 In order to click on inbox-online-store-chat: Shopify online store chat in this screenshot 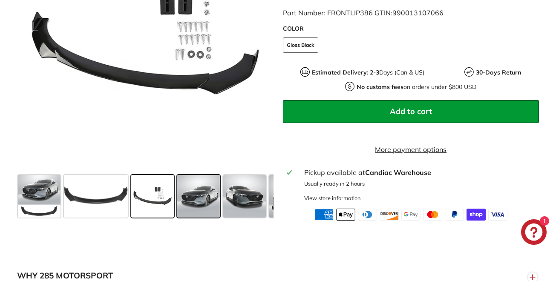, I will do `click(534, 233)`.